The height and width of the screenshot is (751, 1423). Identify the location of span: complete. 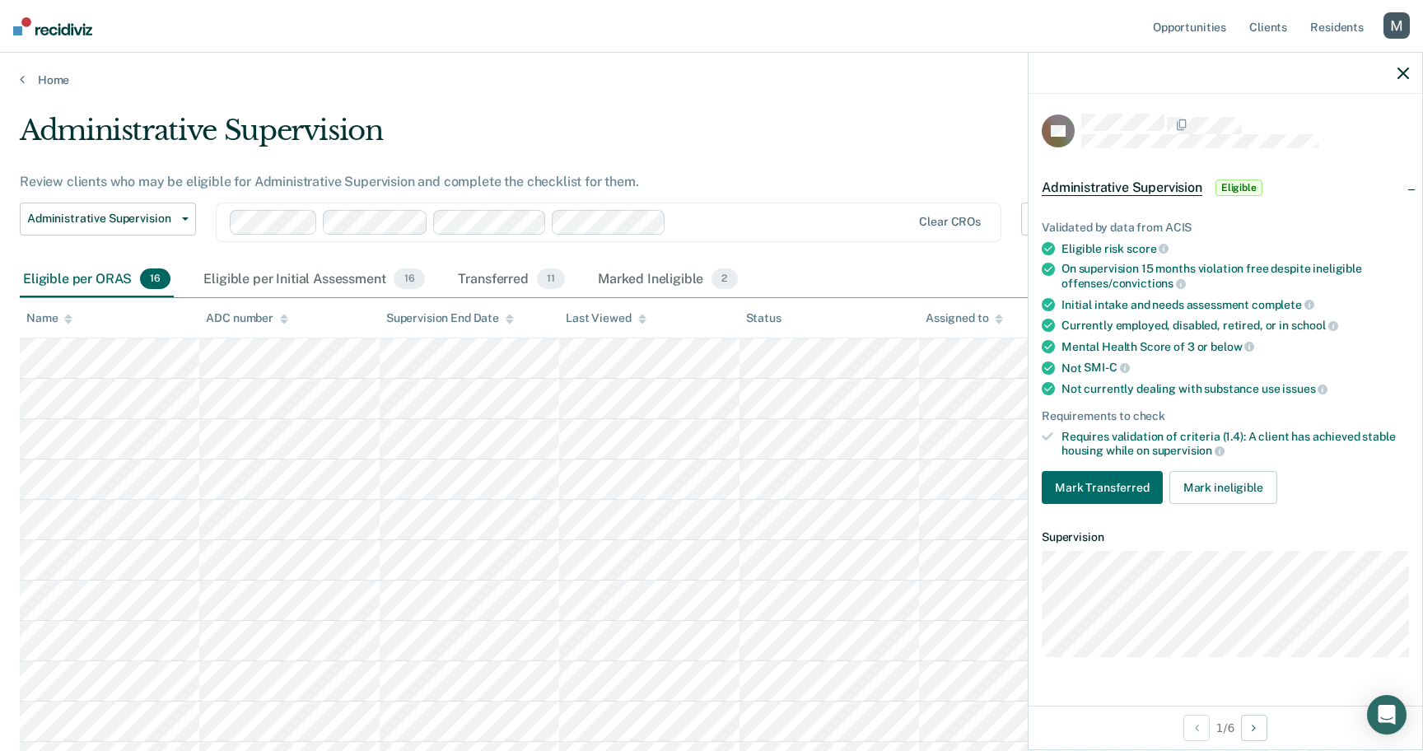
(1283, 305).